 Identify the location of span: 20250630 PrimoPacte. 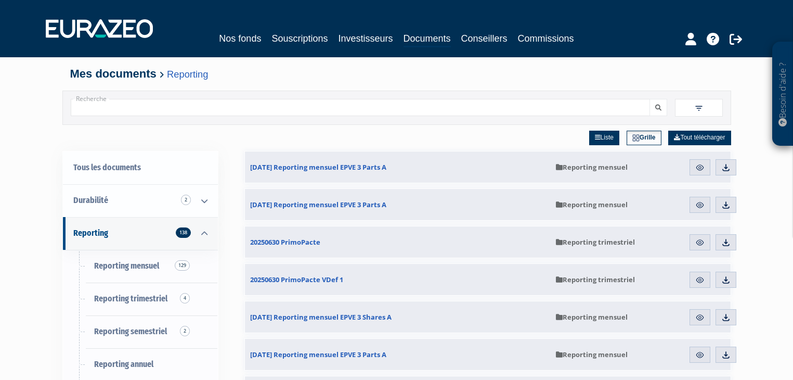
(285, 242).